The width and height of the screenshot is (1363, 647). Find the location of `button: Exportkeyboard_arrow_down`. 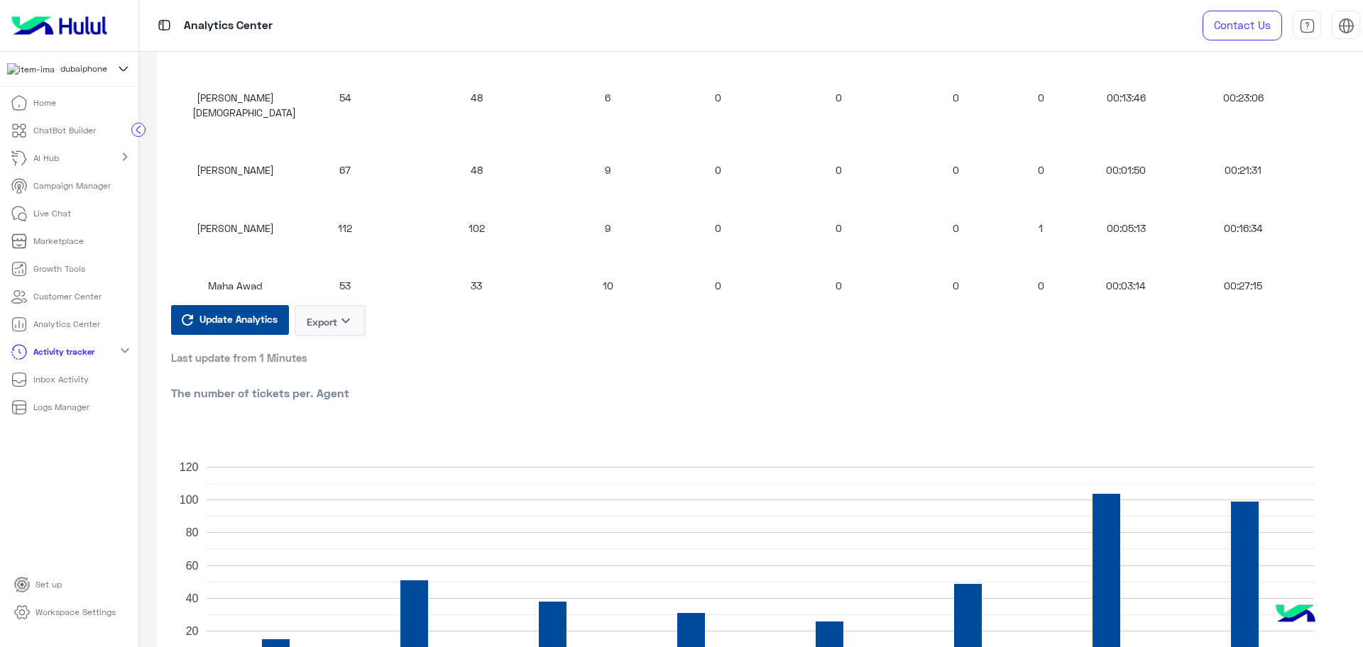

button: Exportkeyboard_arrow_down is located at coordinates (330, 321).